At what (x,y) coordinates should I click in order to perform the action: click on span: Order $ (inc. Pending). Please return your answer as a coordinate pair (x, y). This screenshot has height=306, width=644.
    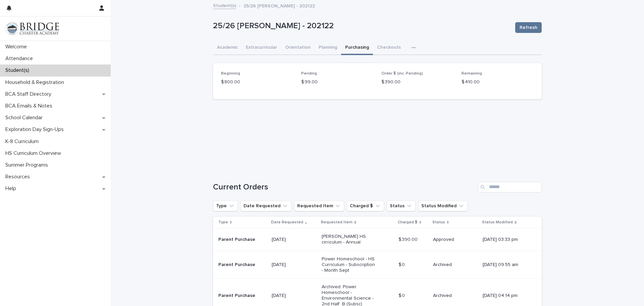
    Looking at the image, I should click on (402, 73).